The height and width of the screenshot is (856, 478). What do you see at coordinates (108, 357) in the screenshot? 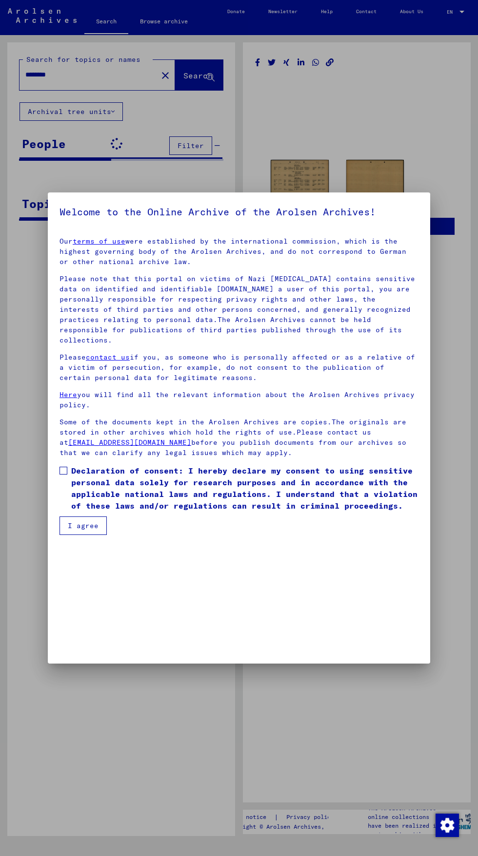
I see `a: contact us` at bounding box center [108, 357].